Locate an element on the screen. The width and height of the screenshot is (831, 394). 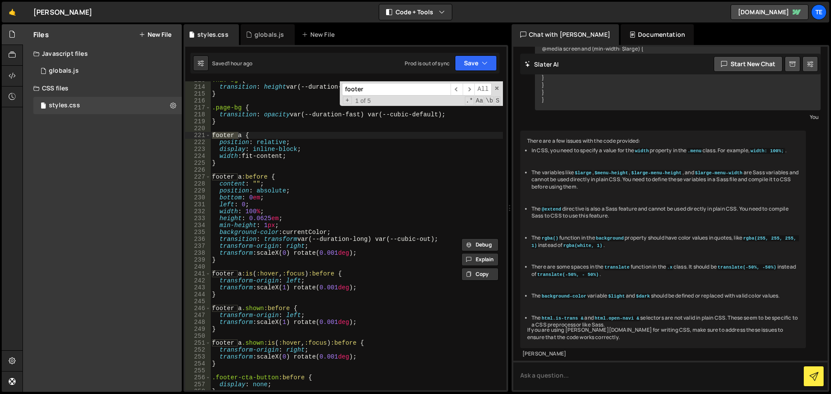
code: translate is located at coordinates (616, 267).